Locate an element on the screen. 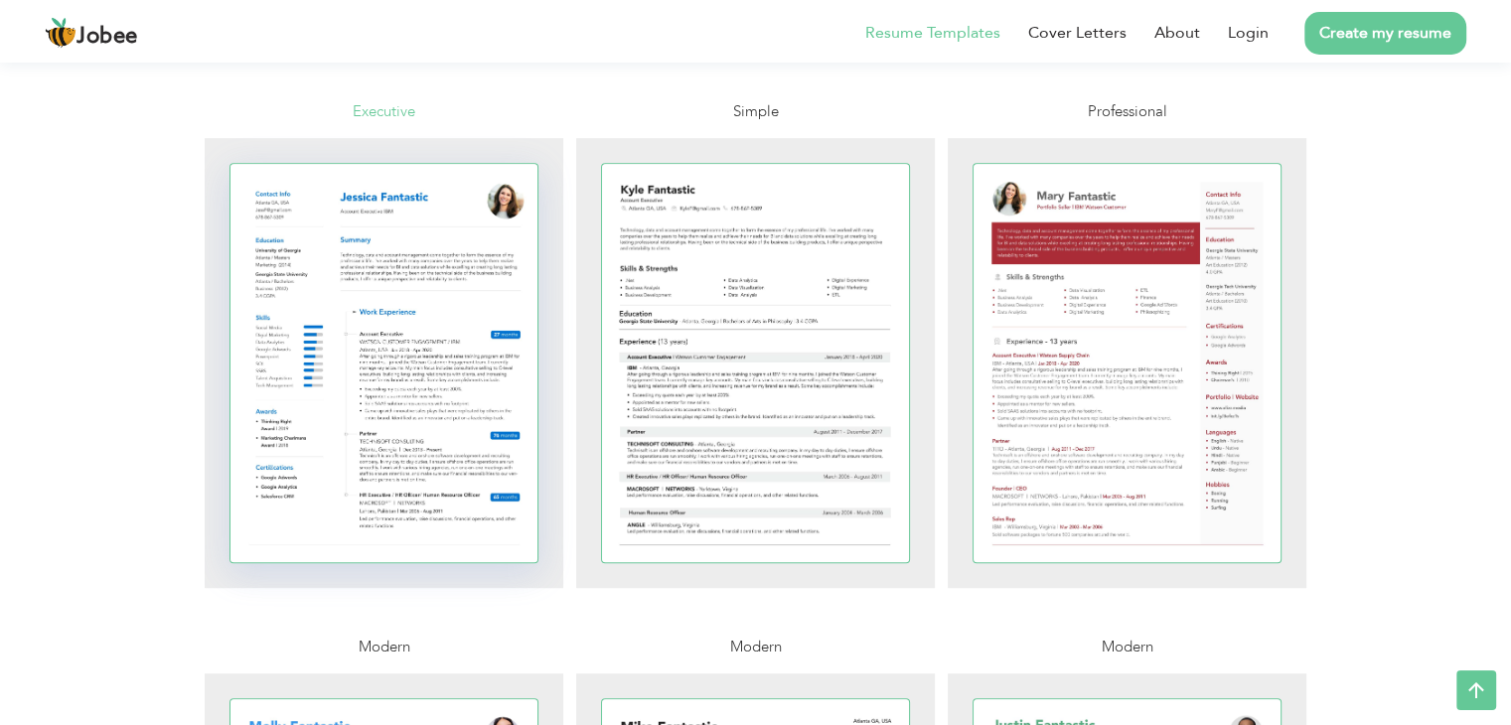 This screenshot has width=1511, height=725. a: Resume Templates is located at coordinates (933, 33).